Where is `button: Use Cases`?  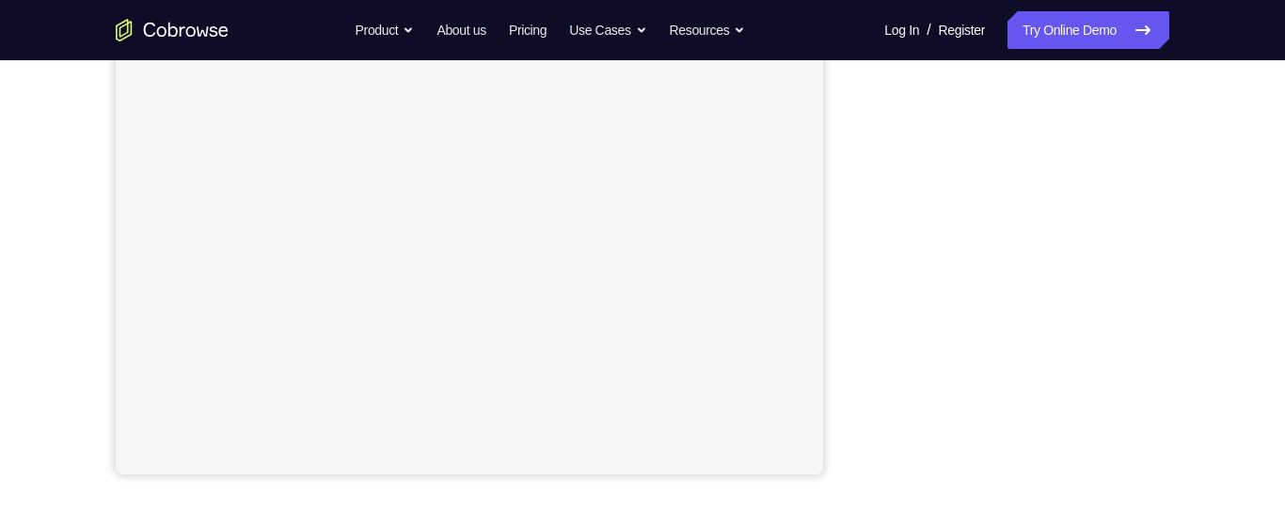 button: Use Cases is located at coordinates (608, 30).